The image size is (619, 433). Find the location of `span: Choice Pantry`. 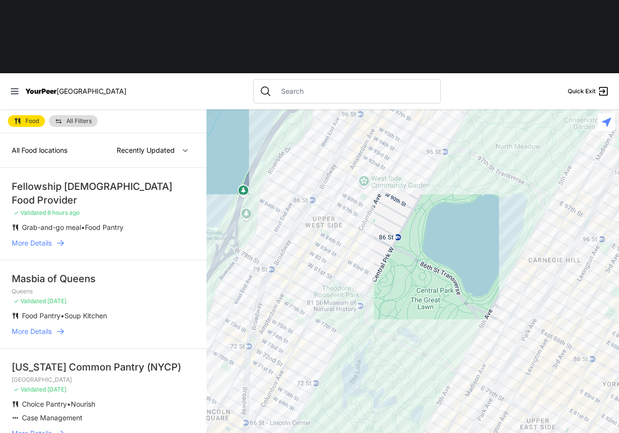

span: Choice Pantry is located at coordinates (44, 403).